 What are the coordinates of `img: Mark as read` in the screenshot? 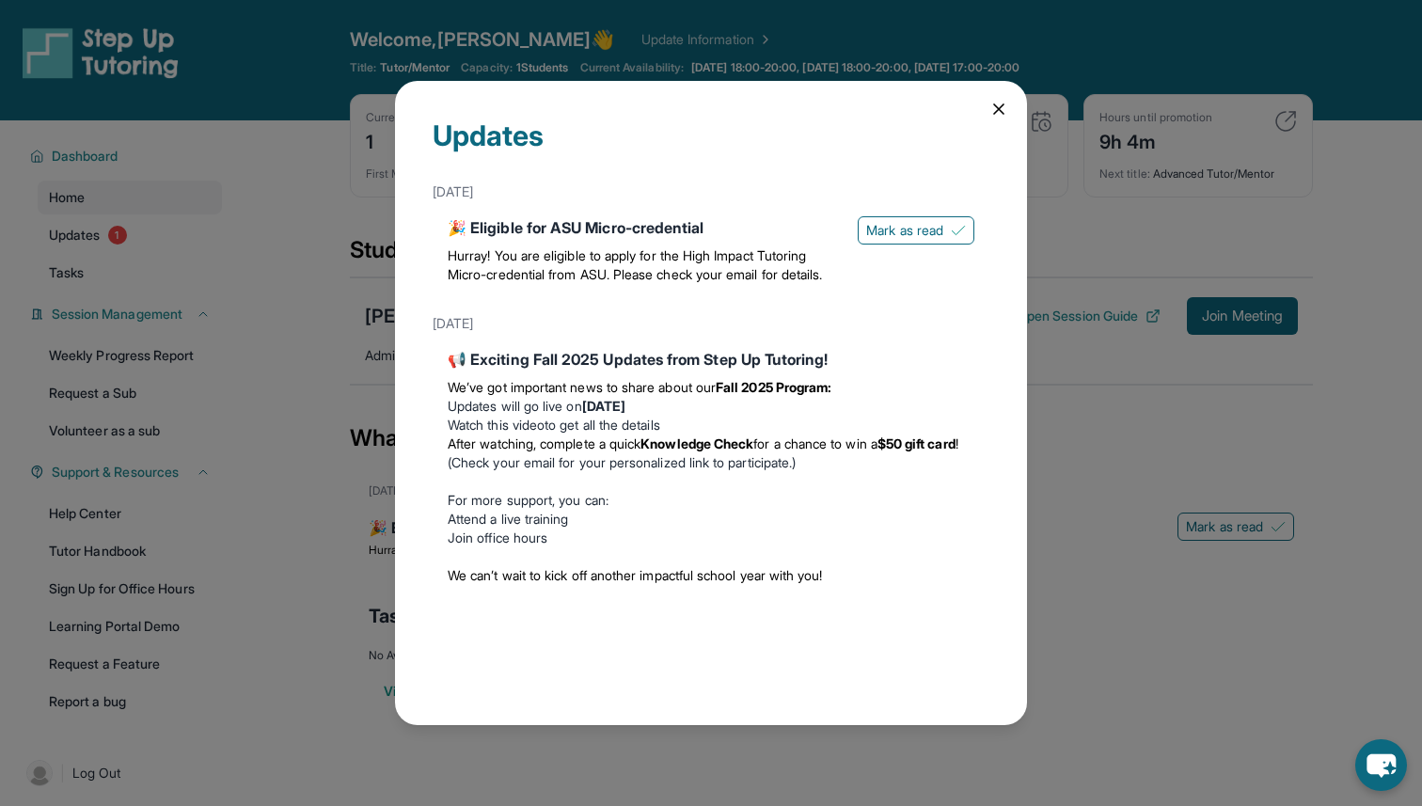 It's located at (958, 230).